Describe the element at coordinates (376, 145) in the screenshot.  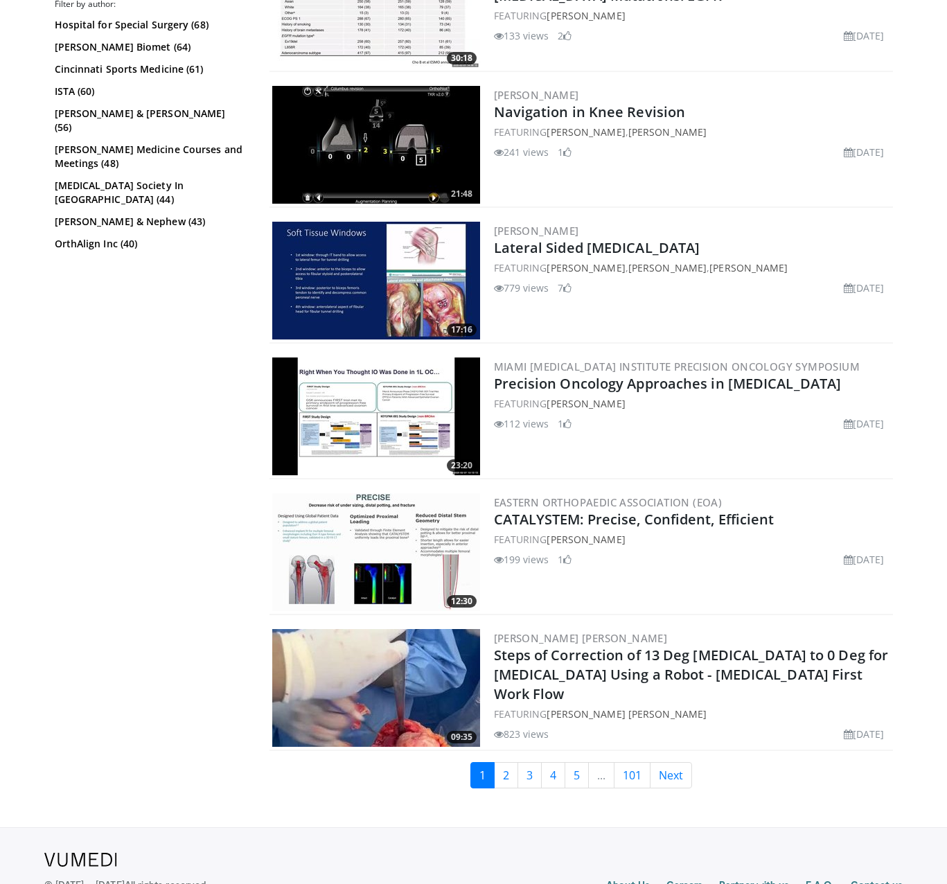
I see `img: 94ee0218-2a1c-498b-9085-5583aaf1868d.300x170_q85_crop-smart_upscale.jpg` at that location.